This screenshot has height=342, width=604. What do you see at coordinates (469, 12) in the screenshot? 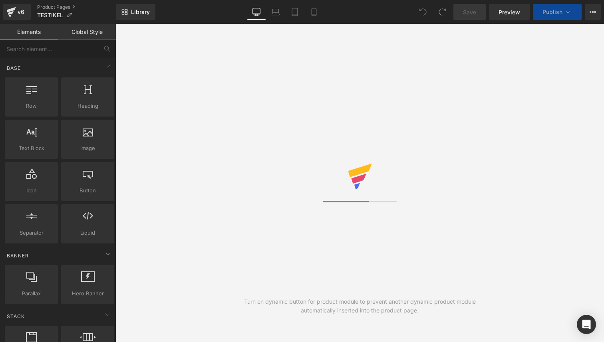
I see `span: Save` at bounding box center [469, 12].